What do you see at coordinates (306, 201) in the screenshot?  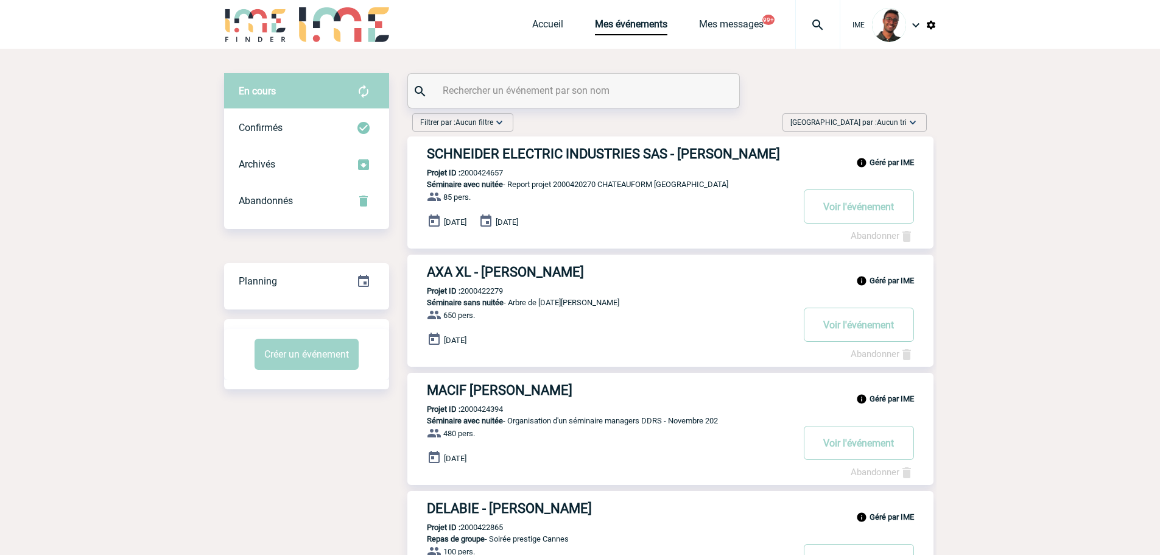 I see `div: Retrouvez ici tous vos événements annulés` at bounding box center [306, 201].